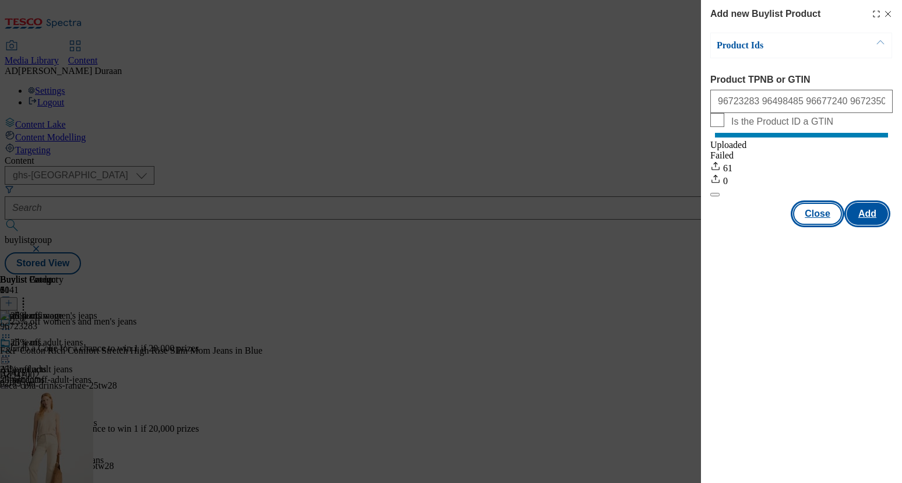  What do you see at coordinates (801, 145) in the screenshot?
I see `div: Uploaded` at bounding box center [801, 145].